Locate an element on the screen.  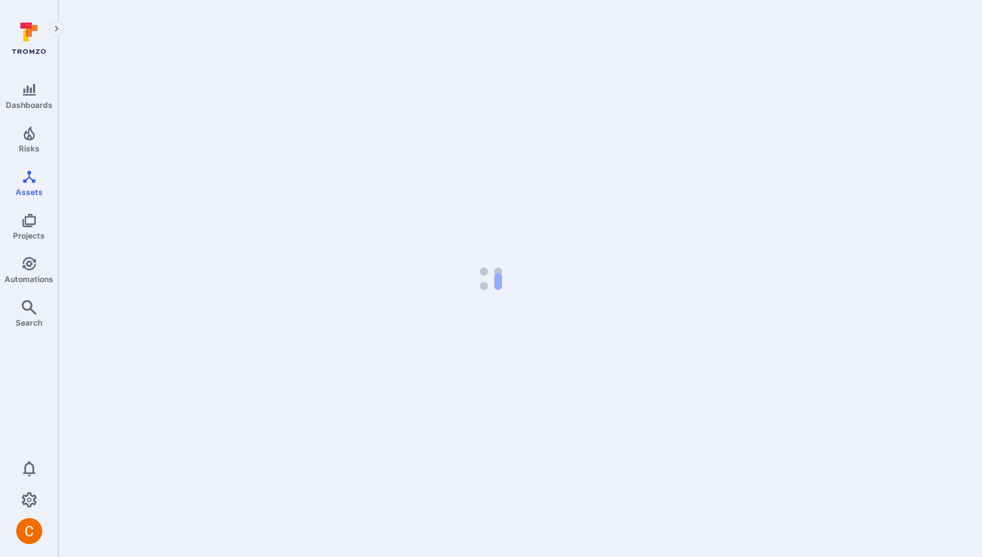
button: Expand navigation menu is located at coordinates (56, 29).